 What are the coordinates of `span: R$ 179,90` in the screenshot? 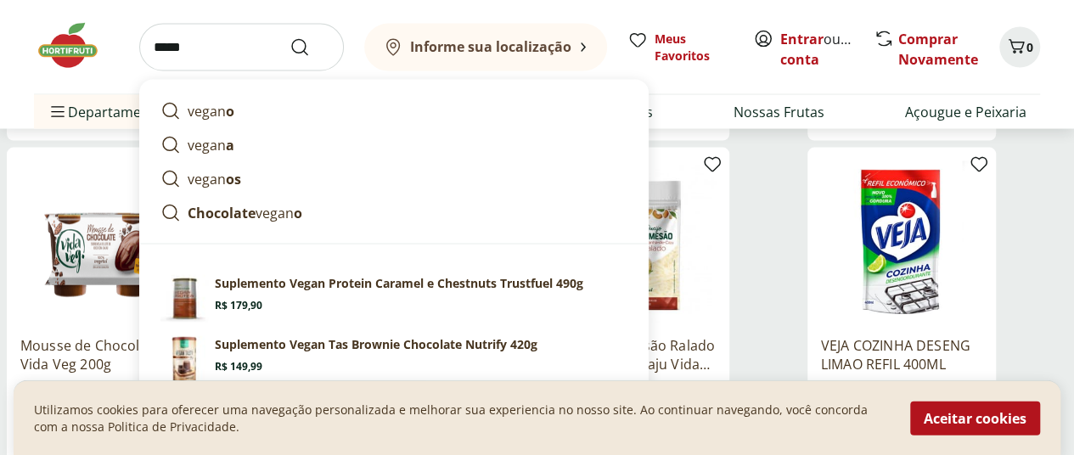 It's located at (239, 306).